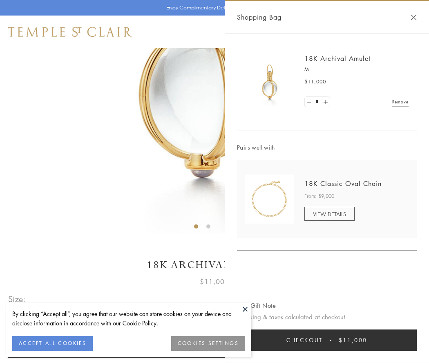 The height and width of the screenshot is (363, 429). What do you see at coordinates (327, 147) in the screenshot?
I see `span: Pairs well with` at bounding box center [327, 147].